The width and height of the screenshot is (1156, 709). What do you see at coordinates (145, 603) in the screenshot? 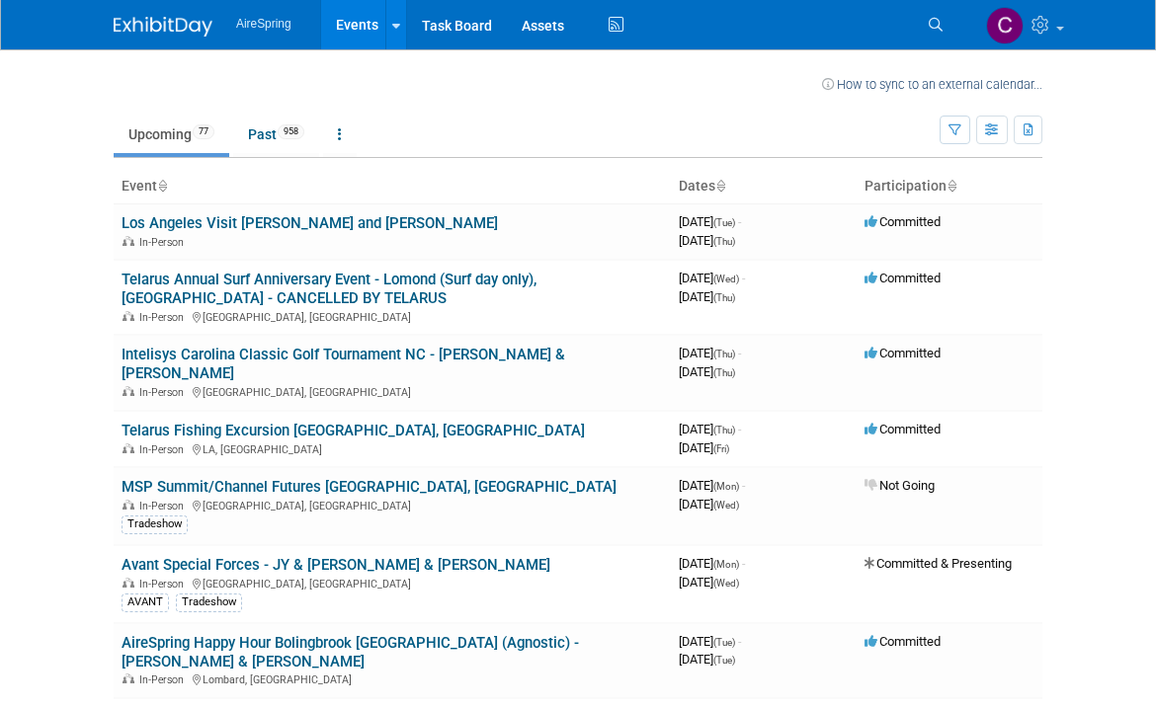
I see `div: AVANT` at bounding box center [145, 603].